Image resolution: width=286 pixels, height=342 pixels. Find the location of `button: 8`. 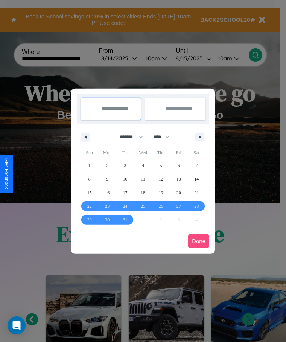

button: 8 is located at coordinates (89, 179).